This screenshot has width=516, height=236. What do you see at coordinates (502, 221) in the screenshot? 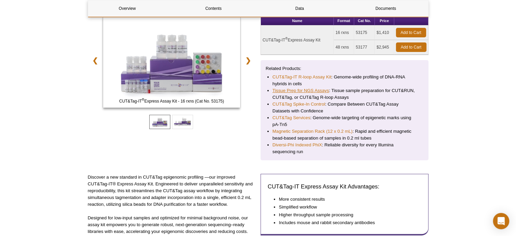
I see `div: Open Intercom Messenger` at bounding box center [502, 221].